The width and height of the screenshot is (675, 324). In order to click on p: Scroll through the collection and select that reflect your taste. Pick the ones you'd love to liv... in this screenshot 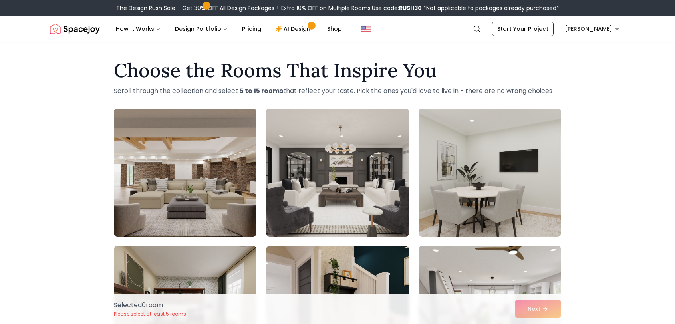, I will do `click(338, 91)`.